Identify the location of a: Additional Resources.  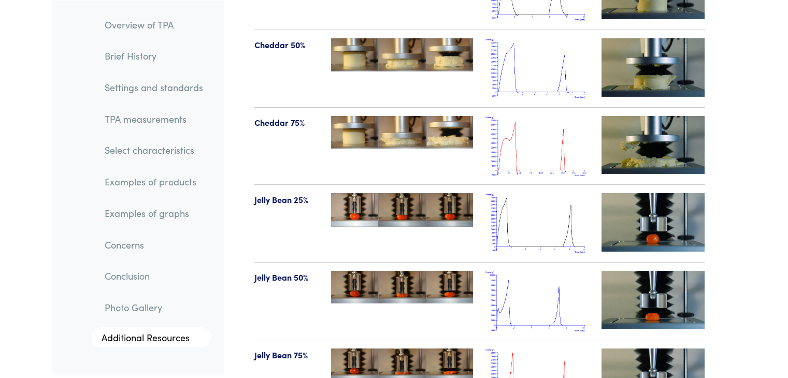
(151, 337).